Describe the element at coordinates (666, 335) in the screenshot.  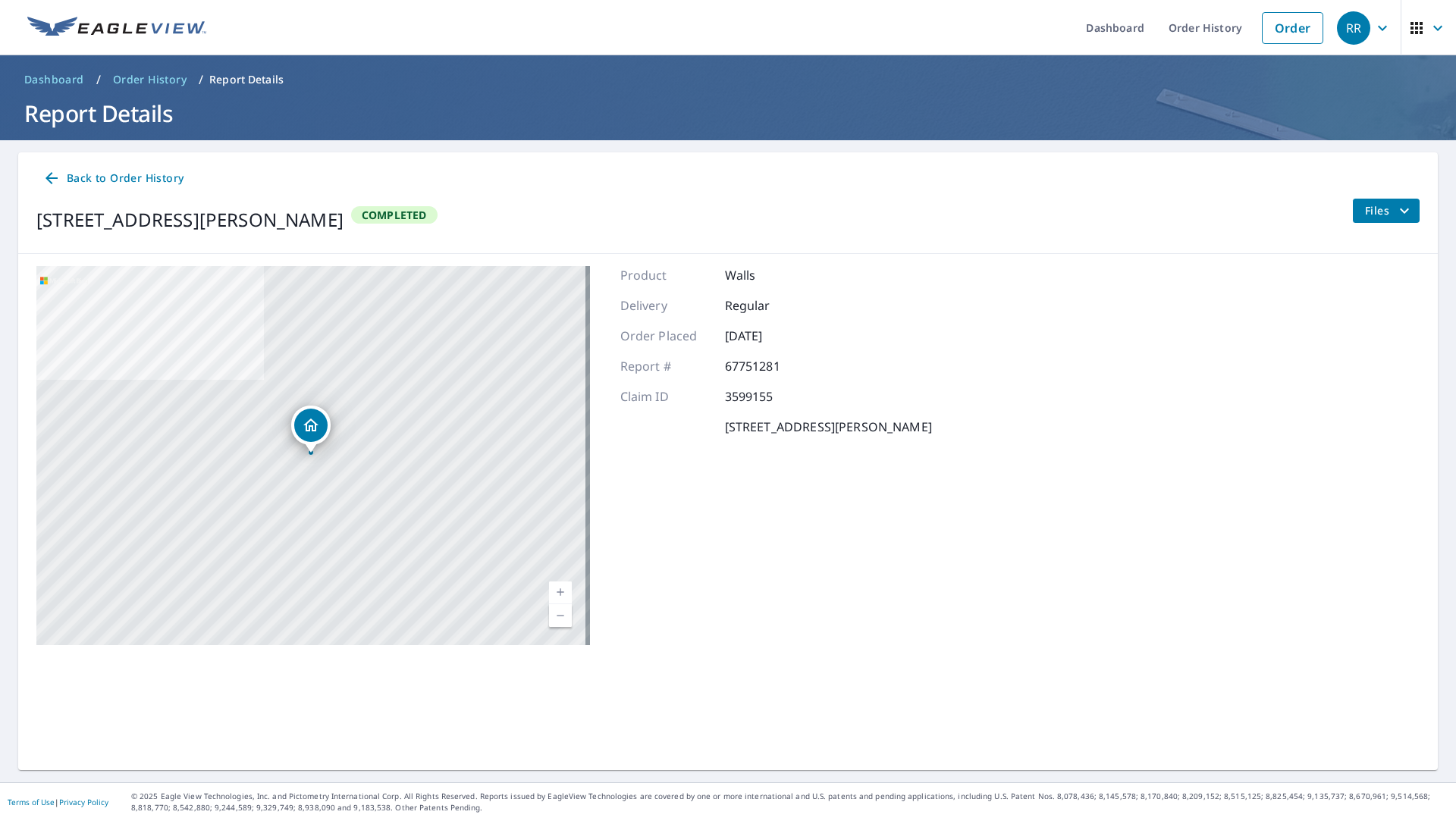
I see `p: Order Placed` at that location.